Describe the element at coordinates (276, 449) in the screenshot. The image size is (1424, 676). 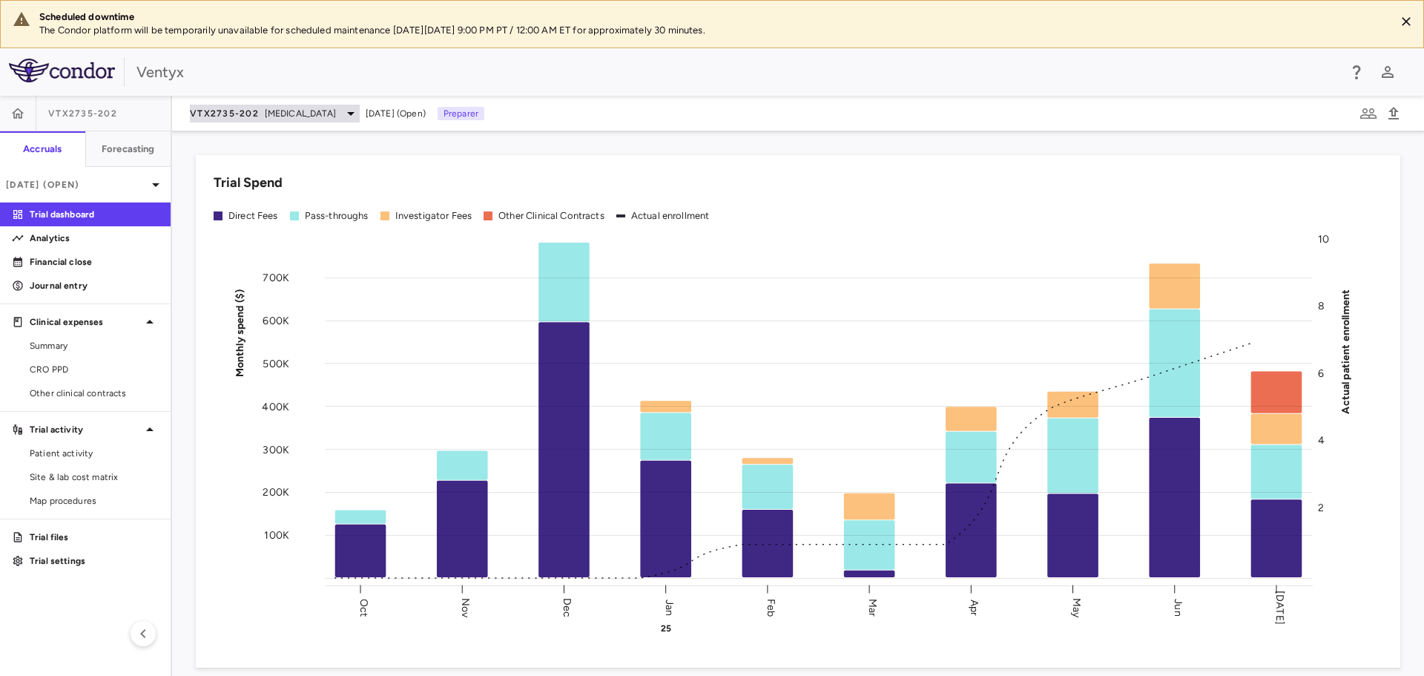
I see `tspan: 300K` at that location.